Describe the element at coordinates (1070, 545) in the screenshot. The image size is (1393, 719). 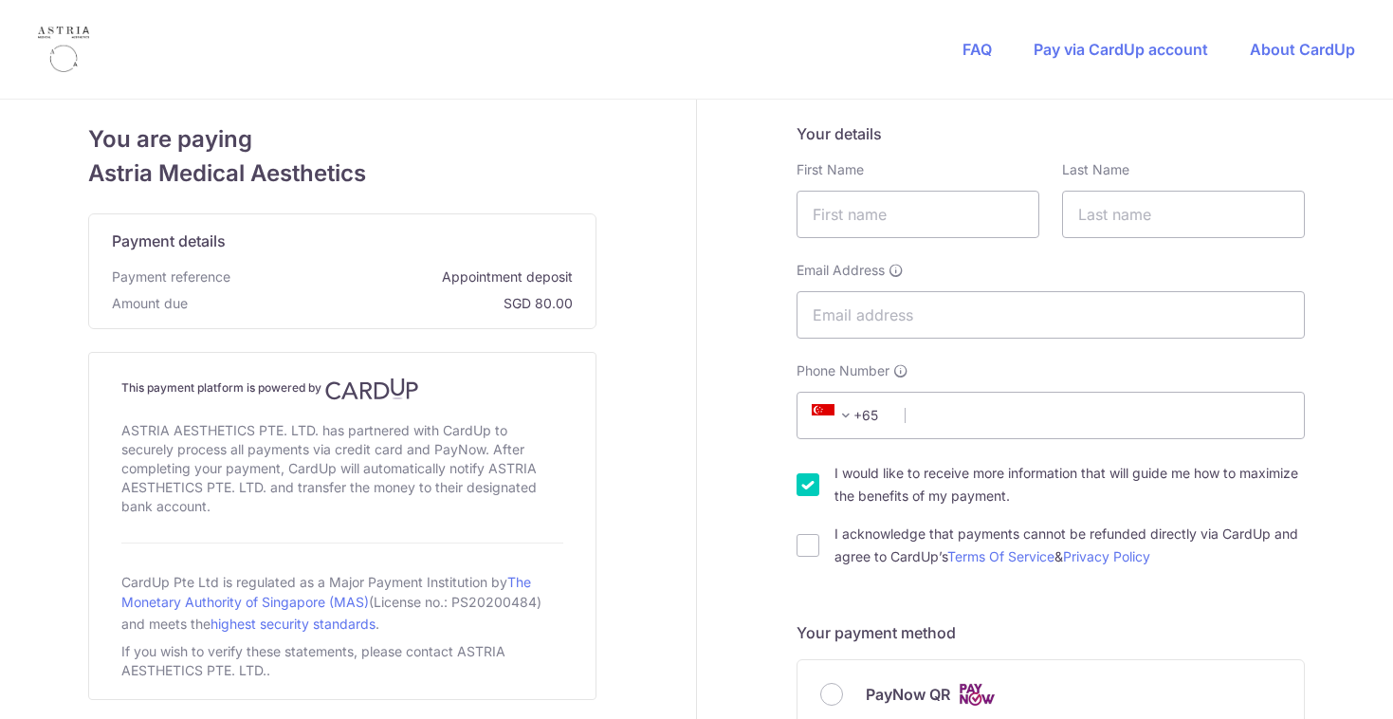
I see `label: I acknowledge that payments cannot be refunded directly via CardUp and agree to CardUp’s &` at that location.